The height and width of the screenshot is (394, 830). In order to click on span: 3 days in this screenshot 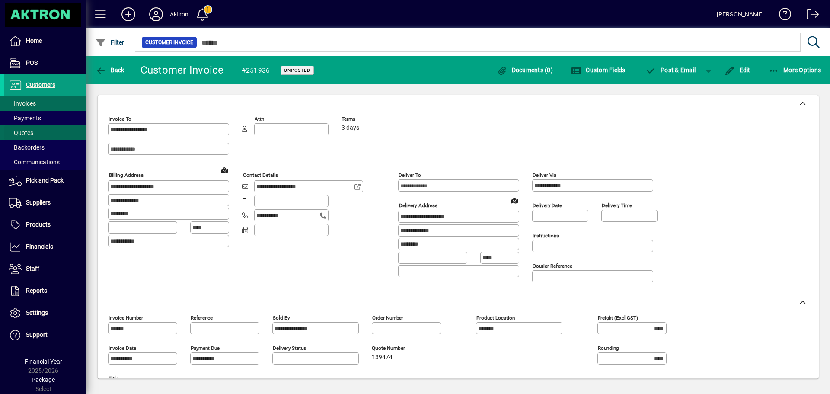, I will do `click(350, 128)`.